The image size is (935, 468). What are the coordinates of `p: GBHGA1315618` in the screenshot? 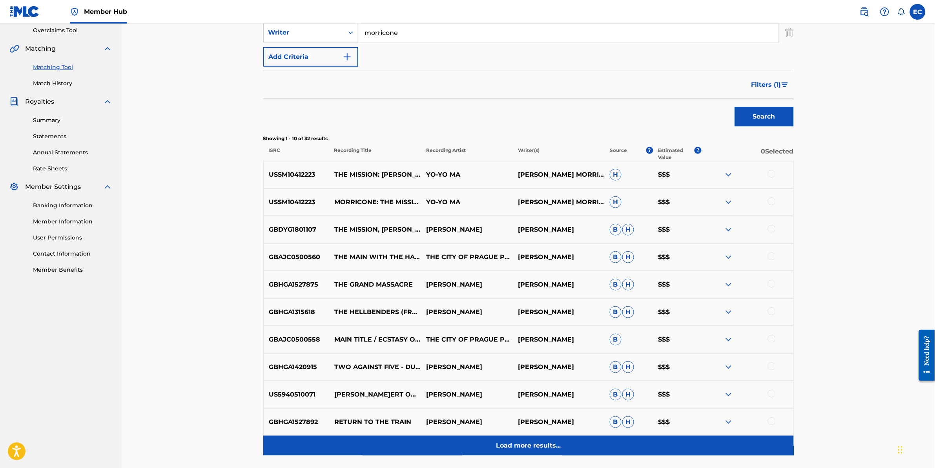 It's located at (297, 312).